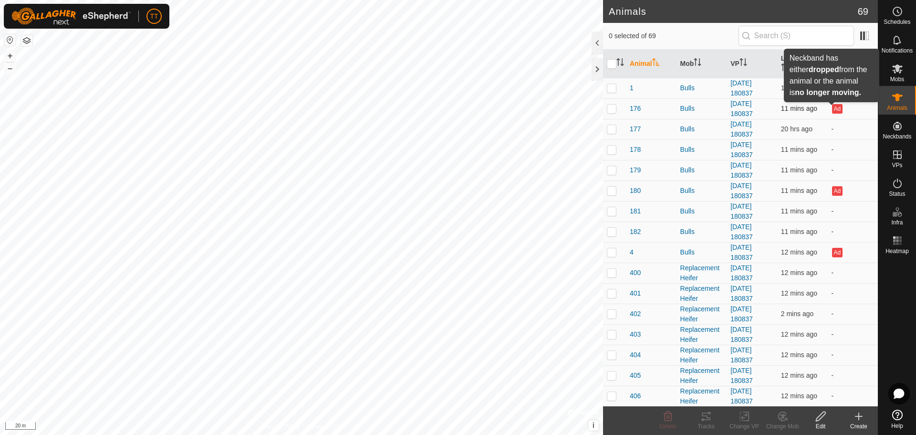 The image size is (916, 435). I want to click on span: 177, so click(635, 129).